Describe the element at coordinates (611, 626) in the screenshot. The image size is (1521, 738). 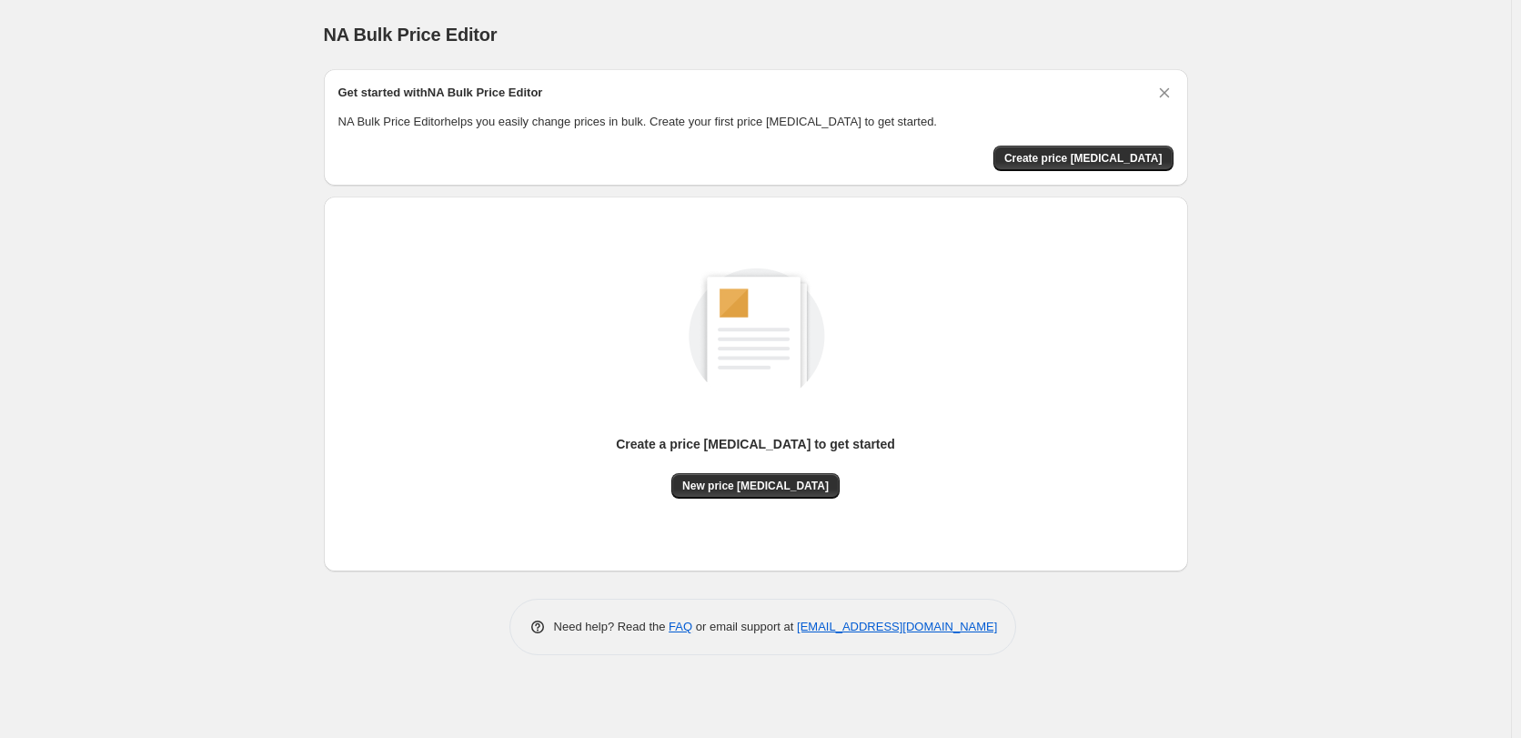
I see `span: Need help? Read the` at that location.